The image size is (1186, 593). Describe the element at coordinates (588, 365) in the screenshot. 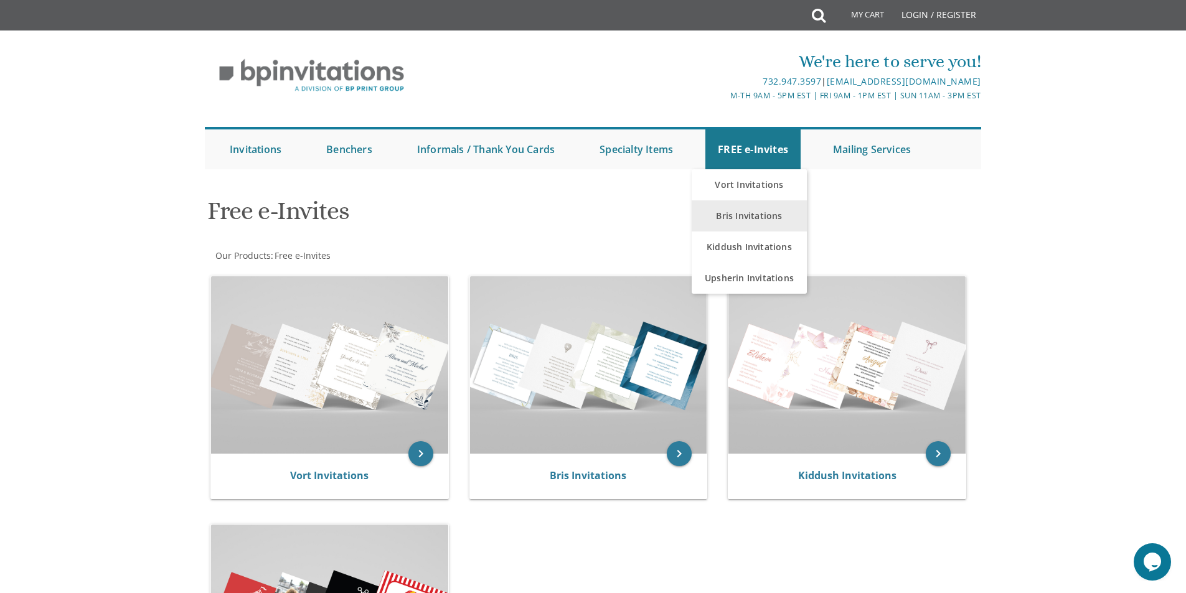

I see `img: Bris Invitations` at that location.